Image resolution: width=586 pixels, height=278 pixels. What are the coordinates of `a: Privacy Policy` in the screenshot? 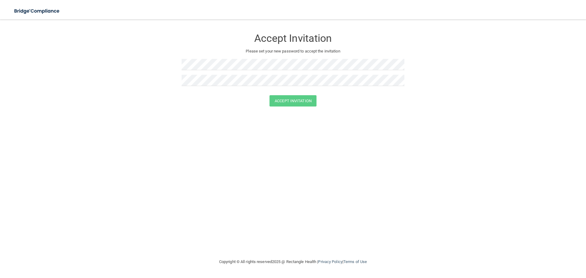 It's located at (330, 261).